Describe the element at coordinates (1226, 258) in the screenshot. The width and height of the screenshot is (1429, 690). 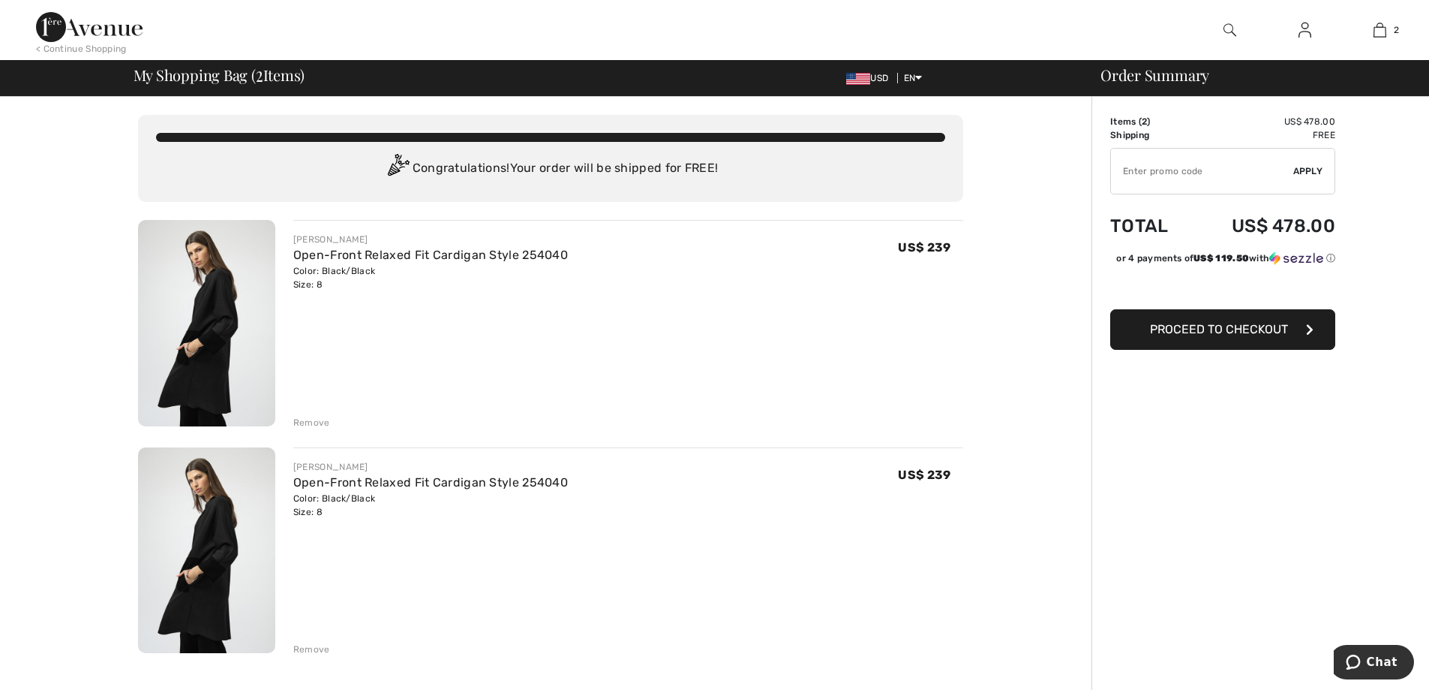
I see `div: or 4 payments of with` at that location.